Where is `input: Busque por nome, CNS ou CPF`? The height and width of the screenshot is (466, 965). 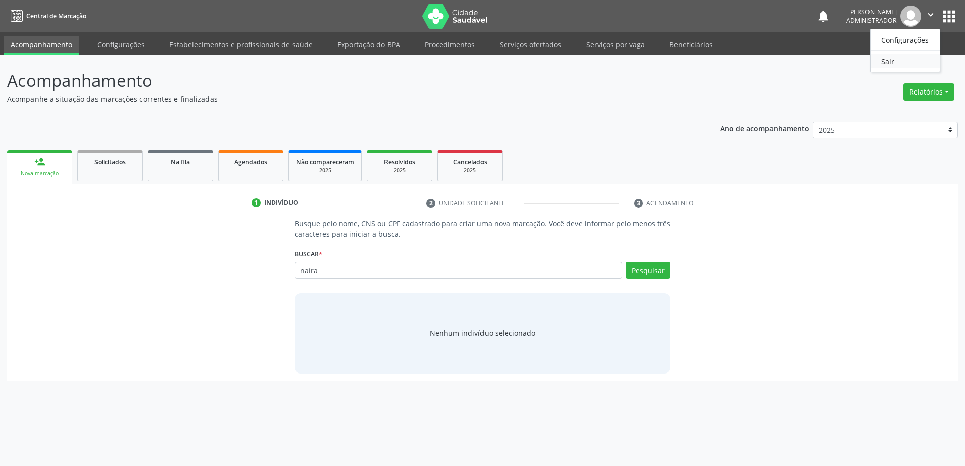
input: Busque por nome, CNS ou CPF is located at coordinates (458, 270).